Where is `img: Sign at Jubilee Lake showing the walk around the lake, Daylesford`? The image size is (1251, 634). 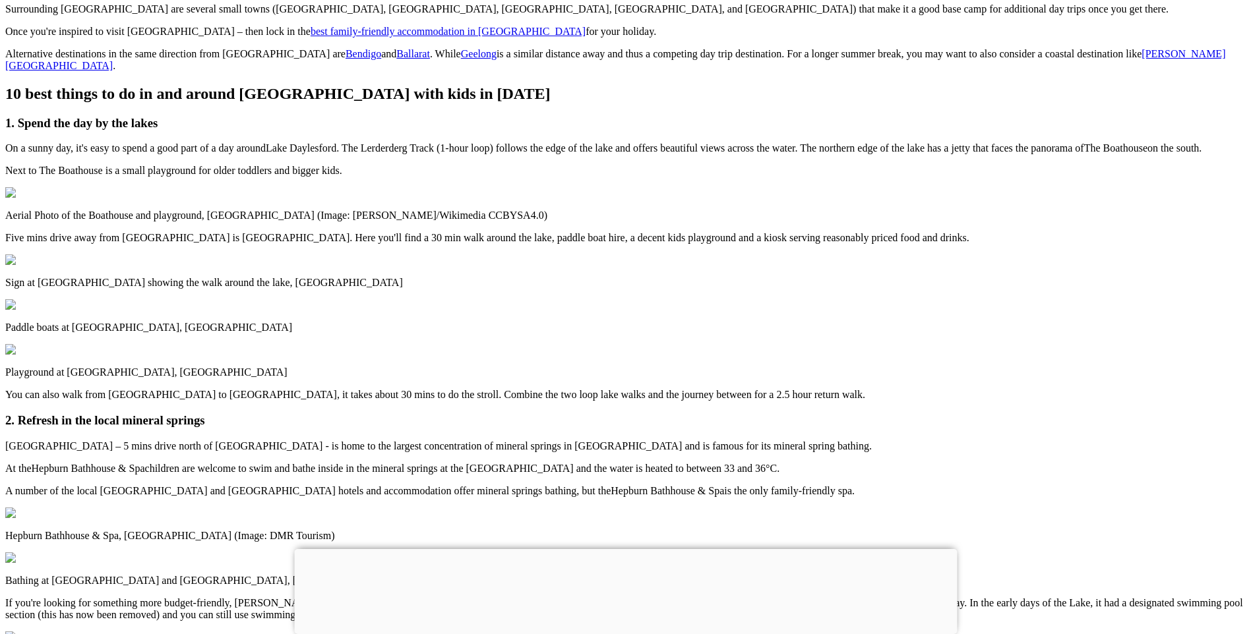 img: Sign at Jubilee Lake showing the walk around the lake, Daylesford is located at coordinates (152, 260).